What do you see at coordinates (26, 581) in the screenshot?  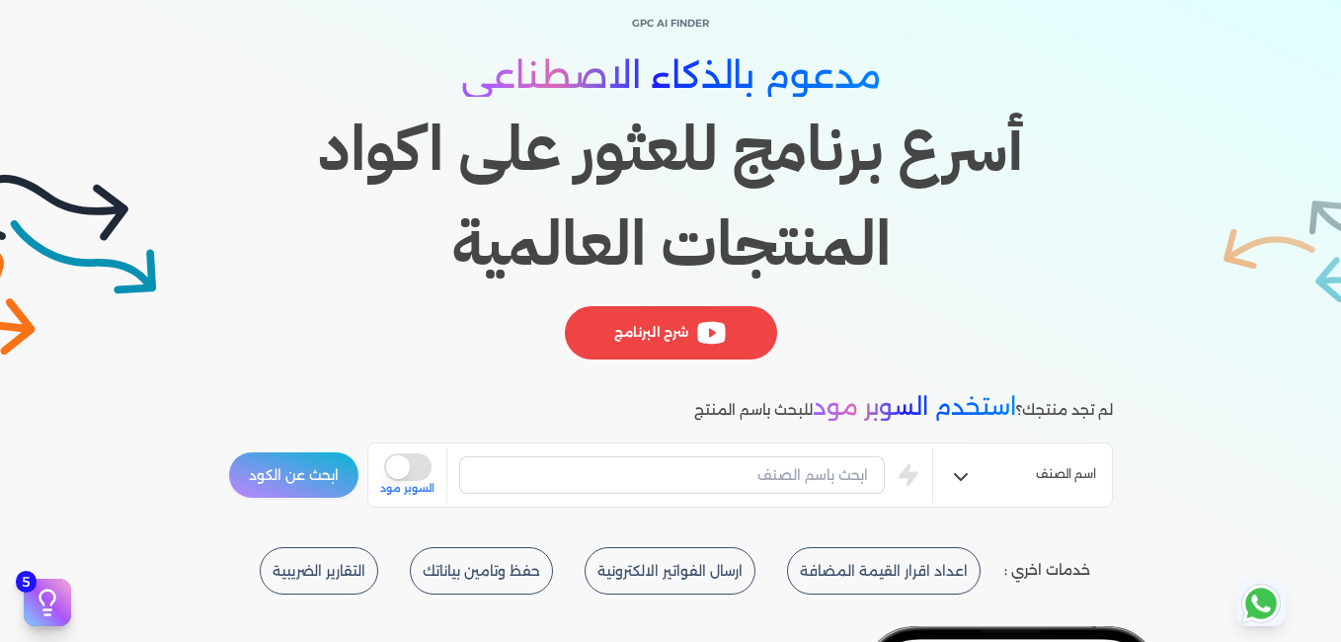 I see `span: 5` at bounding box center [26, 581].